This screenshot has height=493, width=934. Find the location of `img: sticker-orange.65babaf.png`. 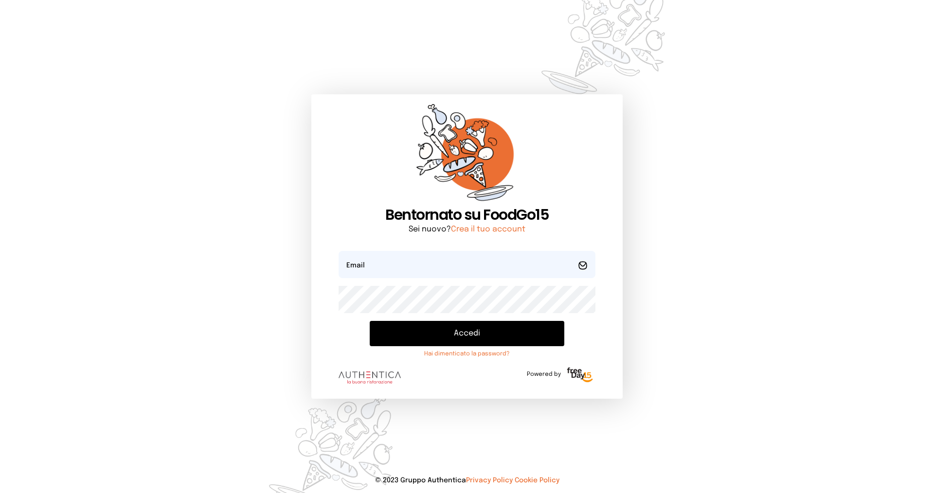

img: sticker-orange.65babaf.png is located at coordinates (467, 155).